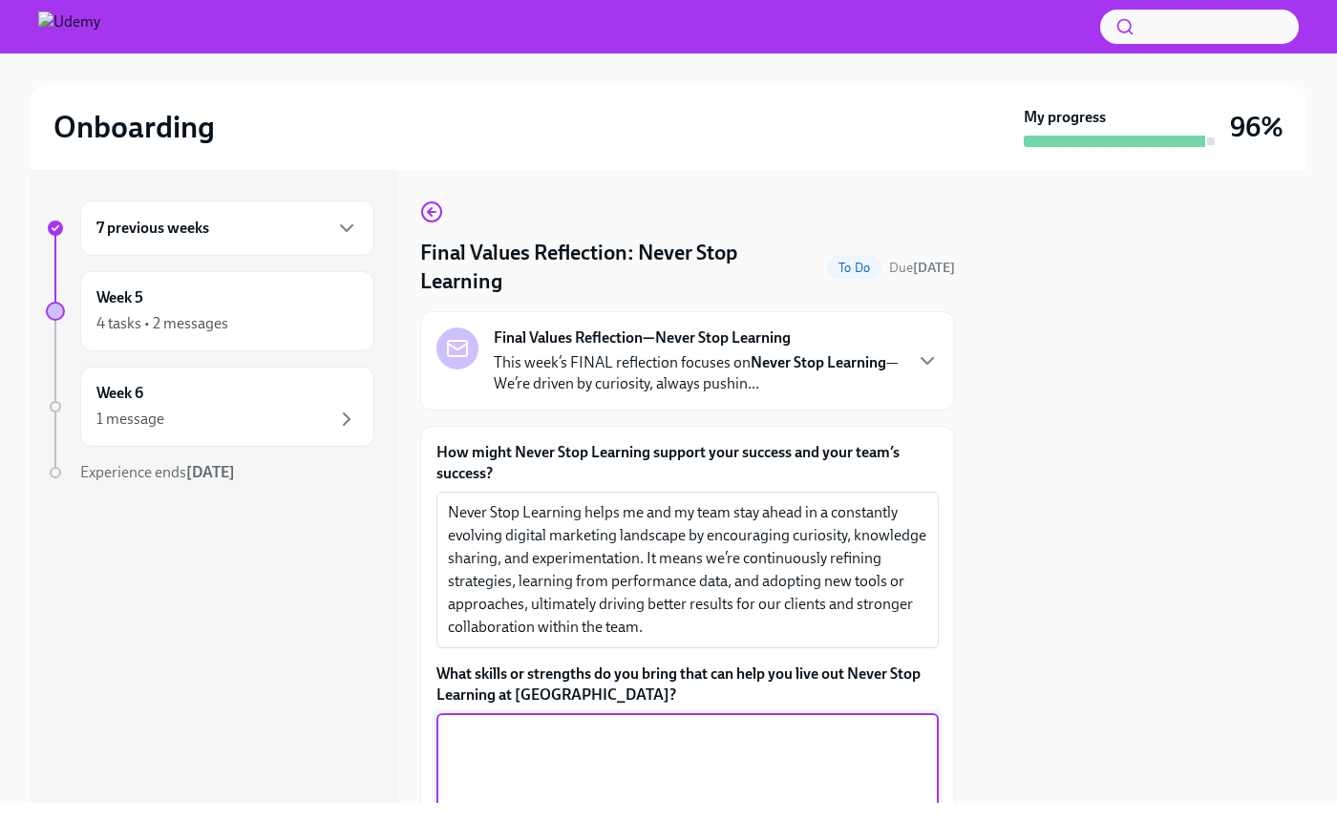  Describe the element at coordinates (688, 570) in the screenshot. I see `textarea: Never Stop Learning helps me and my team stay ahead in a constantly evolving digital marketing la...` at that location.